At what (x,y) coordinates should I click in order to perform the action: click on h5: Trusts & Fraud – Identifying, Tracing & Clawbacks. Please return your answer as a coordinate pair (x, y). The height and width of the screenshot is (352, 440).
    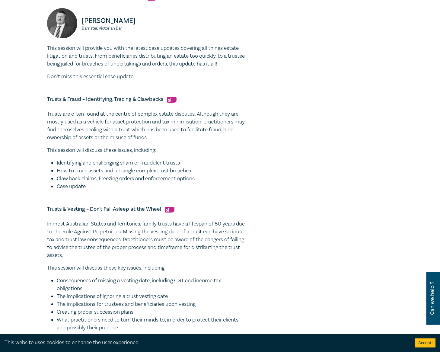
    Looking at the image, I should click on (147, 99).